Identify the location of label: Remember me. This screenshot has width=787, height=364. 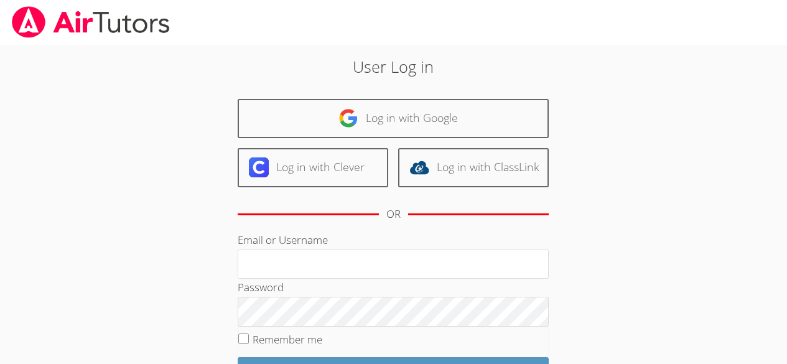
(287, 339).